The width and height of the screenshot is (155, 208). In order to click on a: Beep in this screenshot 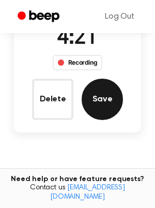, I will do `click(39, 17)`.